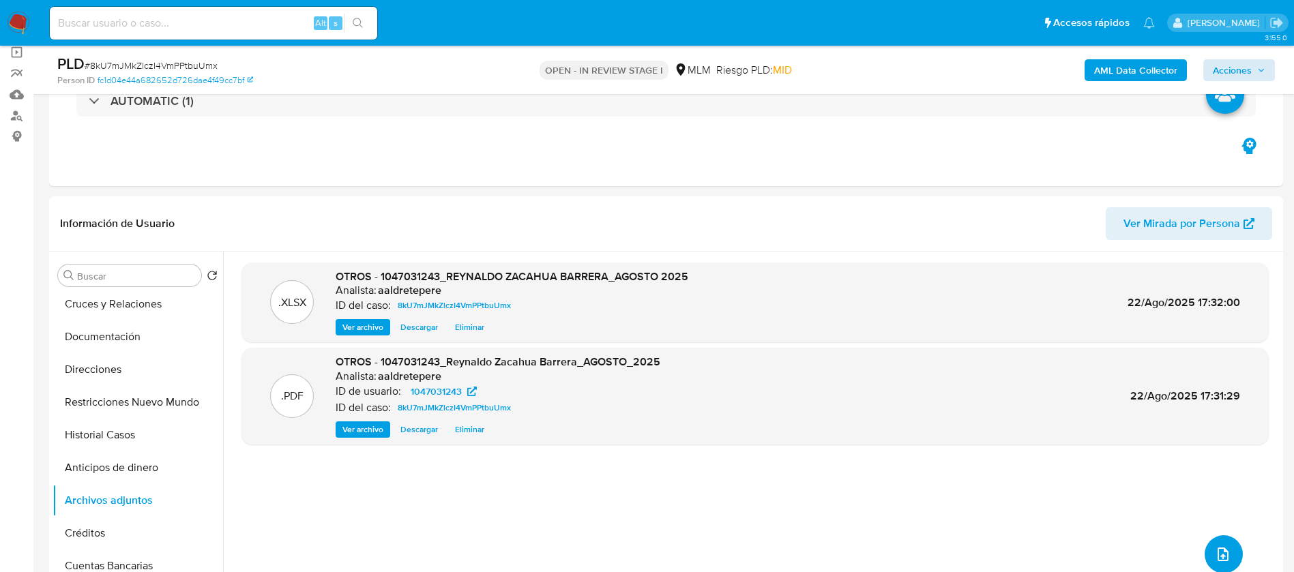  I want to click on p: .PDF, so click(292, 396).